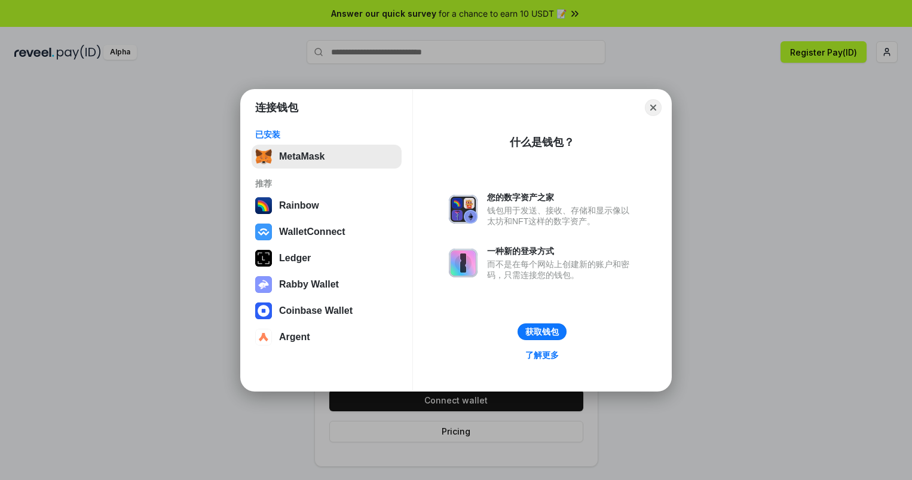 Image resolution: width=912 pixels, height=480 pixels. What do you see at coordinates (309, 285) in the screenshot?
I see `div: Rabby Wallet` at bounding box center [309, 285].